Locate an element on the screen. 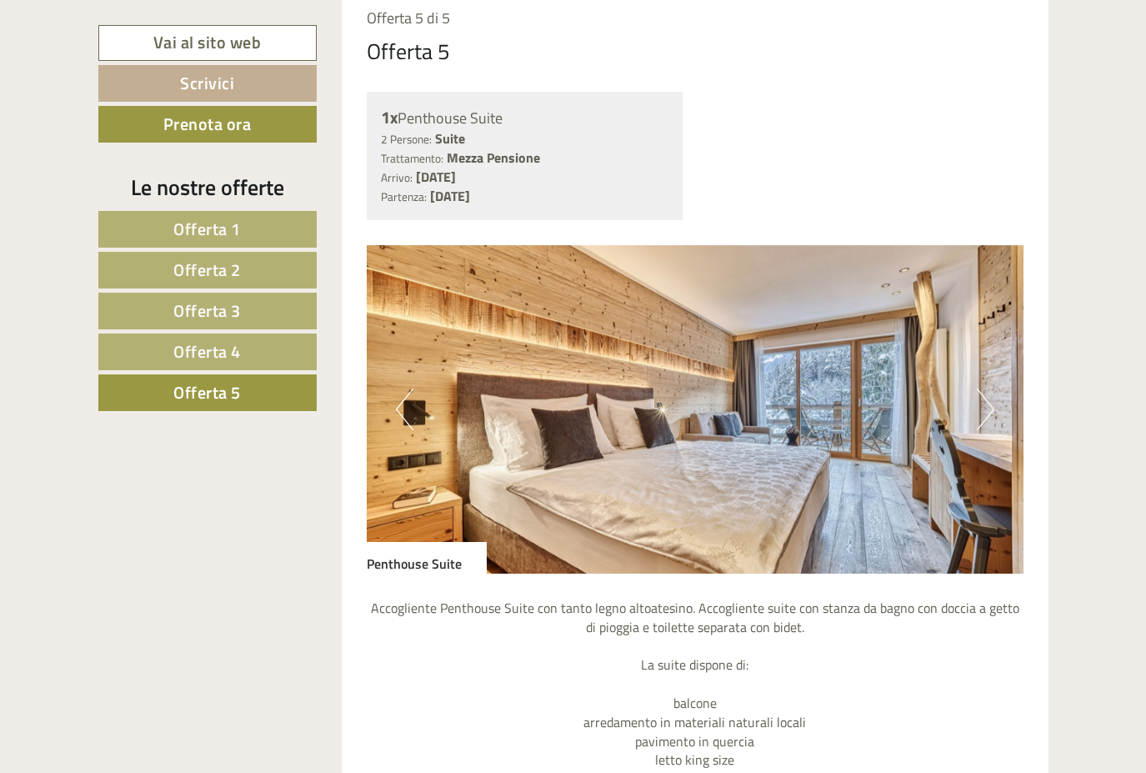 This screenshot has height=773, width=1146. button: Previous is located at coordinates (404, 409).